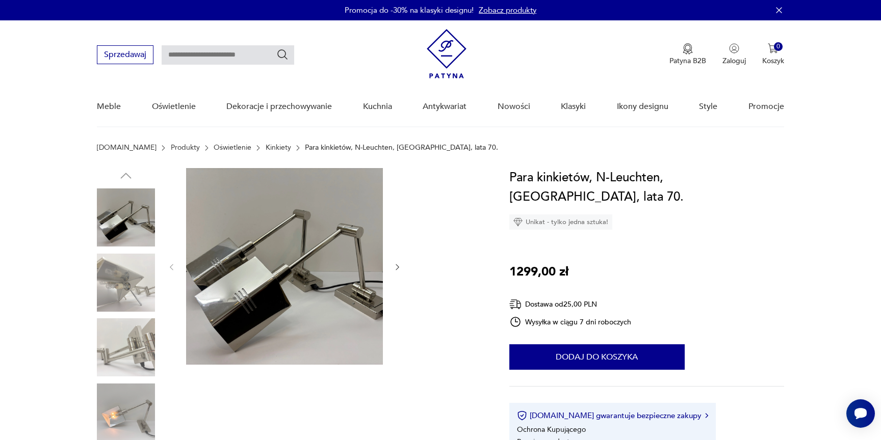 The width and height of the screenshot is (881, 440). Describe the element at coordinates (377, 107) in the screenshot. I see `a: Kuchnia` at that location.